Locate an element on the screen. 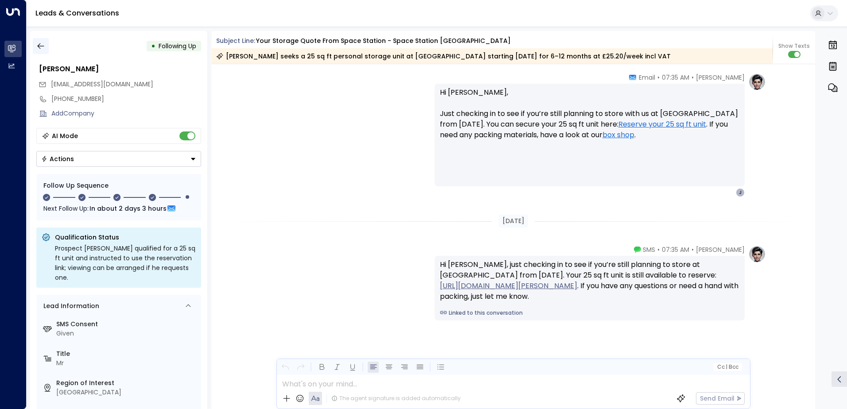 The width and height of the screenshot is (847, 409). label: Region of Interest is located at coordinates (127, 383).